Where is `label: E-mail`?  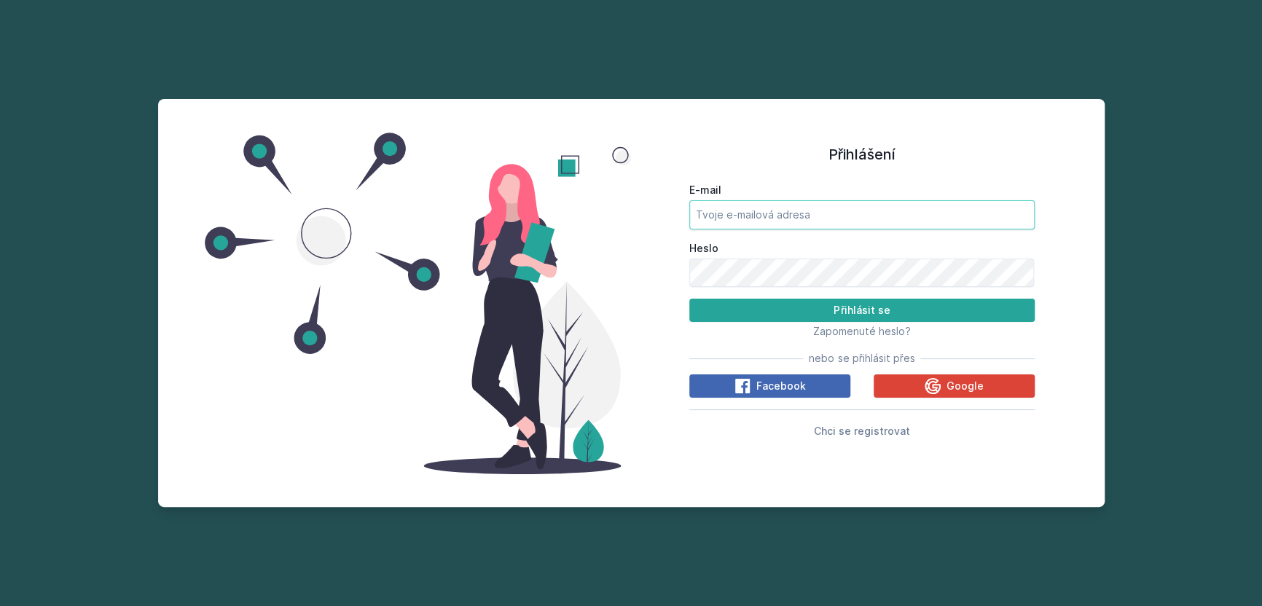
label: E-mail is located at coordinates (862, 190).